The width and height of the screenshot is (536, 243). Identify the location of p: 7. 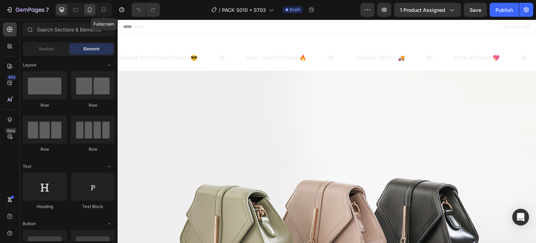
(47, 10).